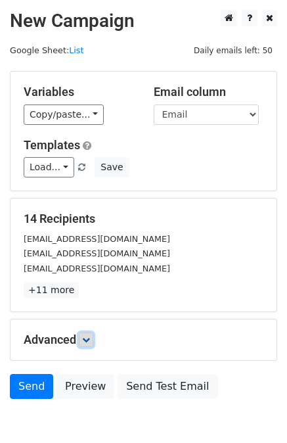 This screenshot has width=287, height=443. Describe the element at coordinates (64, 114) in the screenshot. I see `a: Copy/paste...` at that location.